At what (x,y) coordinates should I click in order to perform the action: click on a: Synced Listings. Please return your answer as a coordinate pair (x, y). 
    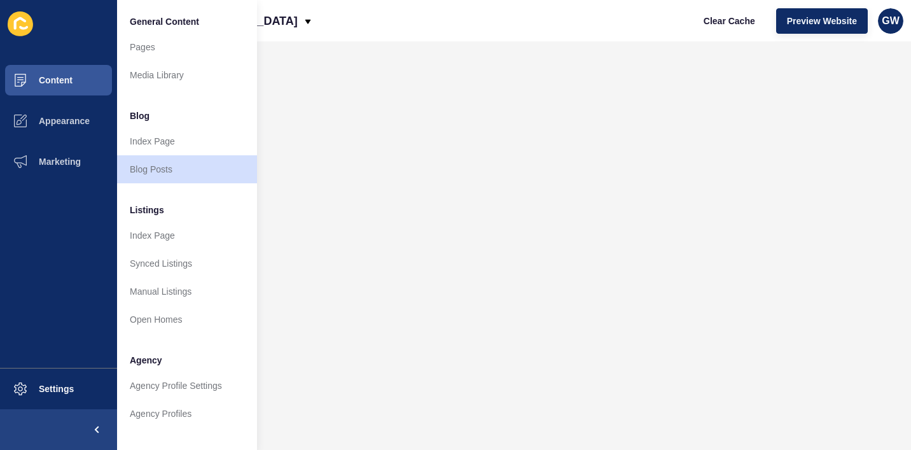
    Looking at the image, I should click on (187, 263).